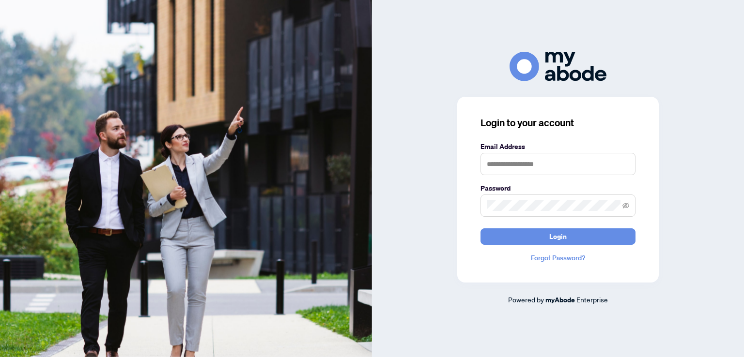 The image size is (744, 357). I want to click on h3: Login to your account, so click(558, 123).